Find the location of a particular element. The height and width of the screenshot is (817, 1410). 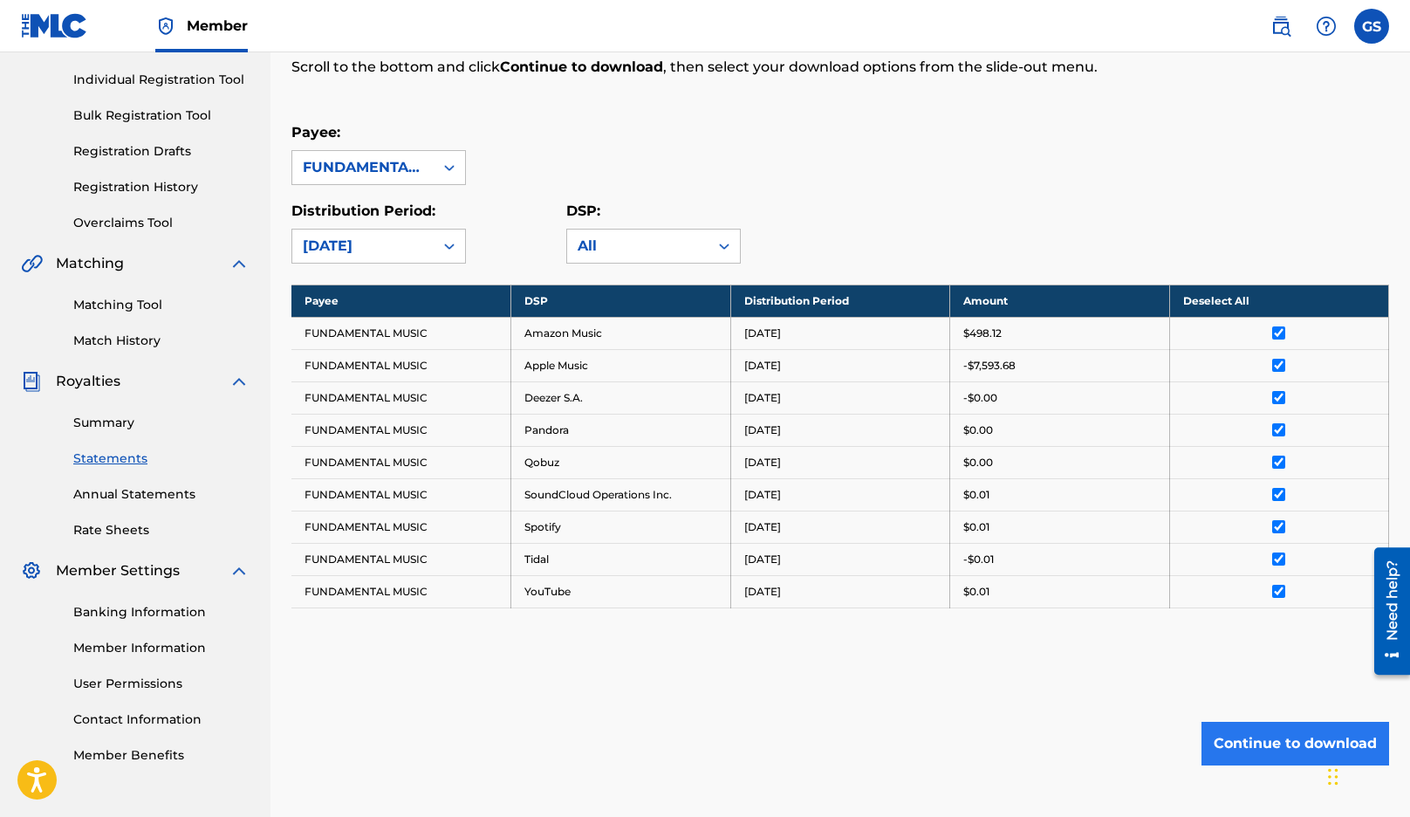

img: MLC Logo is located at coordinates (54, 25).